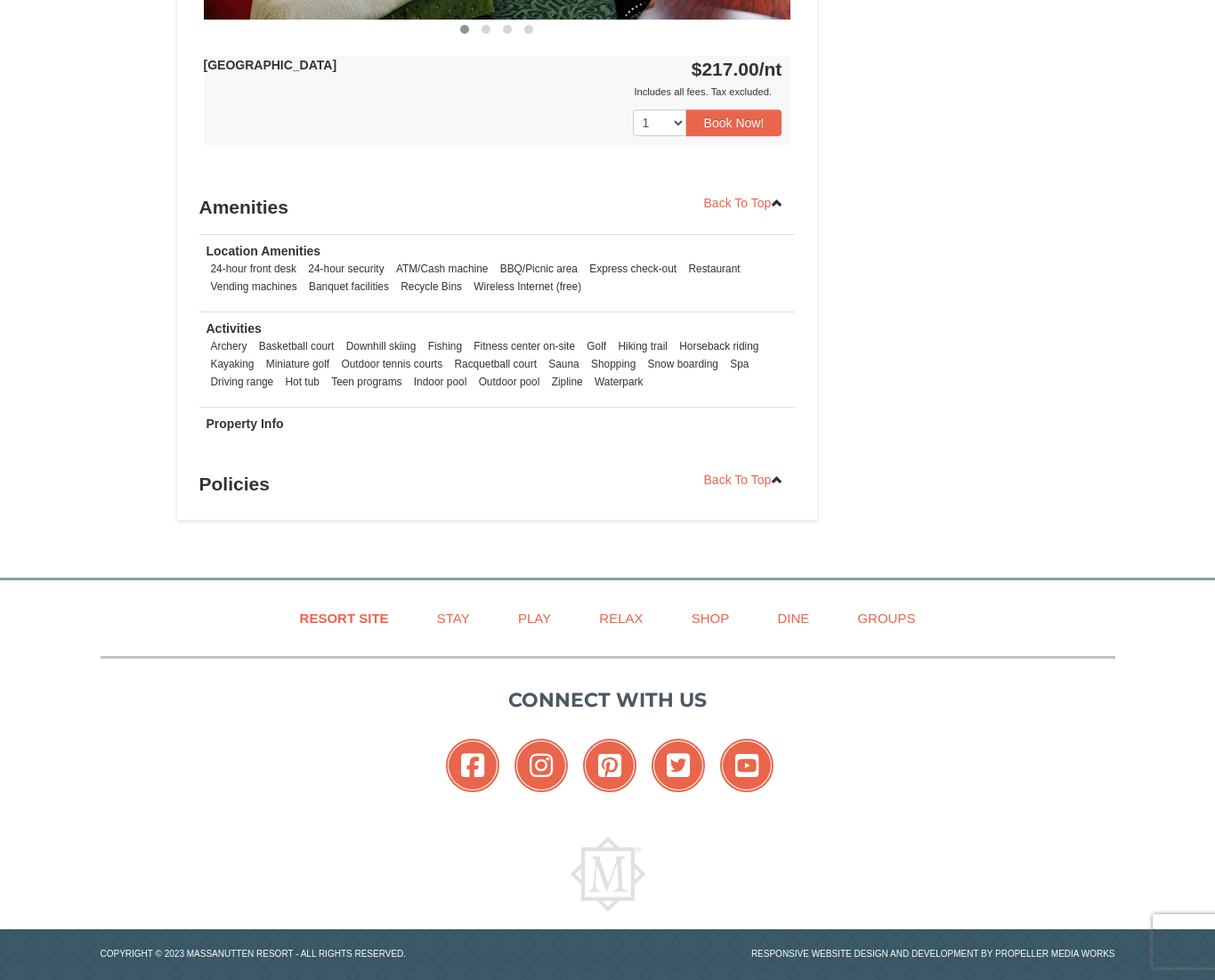  What do you see at coordinates (738, 364) in the screenshot?
I see `li: Spa` at bounding box center [738, 364].